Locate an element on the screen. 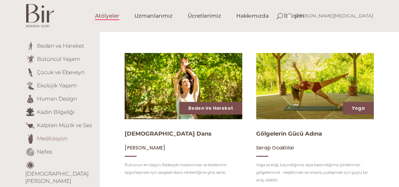 The height and width of the screenshot is (187, 399). a: Yoga is located at coordinates (358, 108).